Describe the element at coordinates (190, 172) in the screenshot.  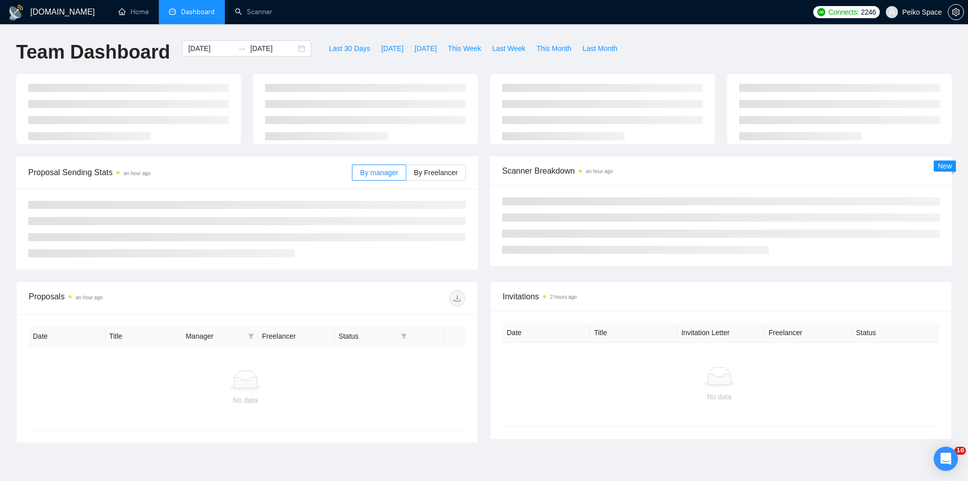
I see `span: Proposal Sending Stats` at that location.